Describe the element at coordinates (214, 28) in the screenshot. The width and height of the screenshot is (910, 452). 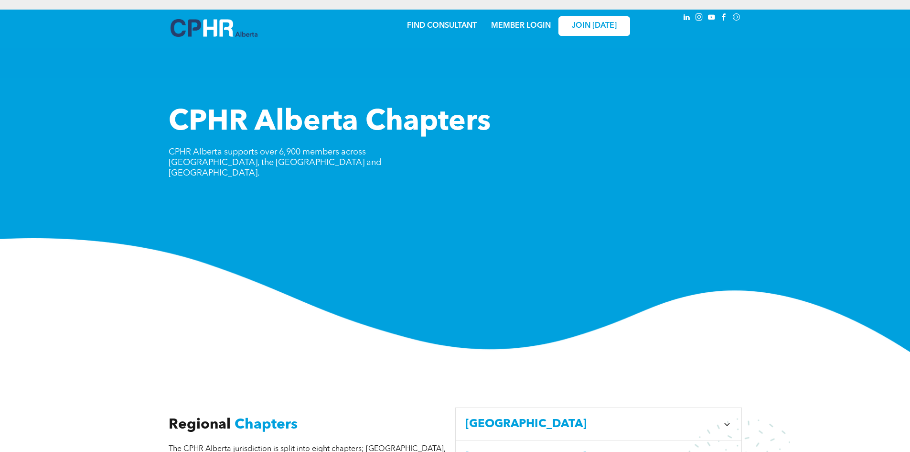
I see `img: A blue and white logo for cp alberta` at that location.